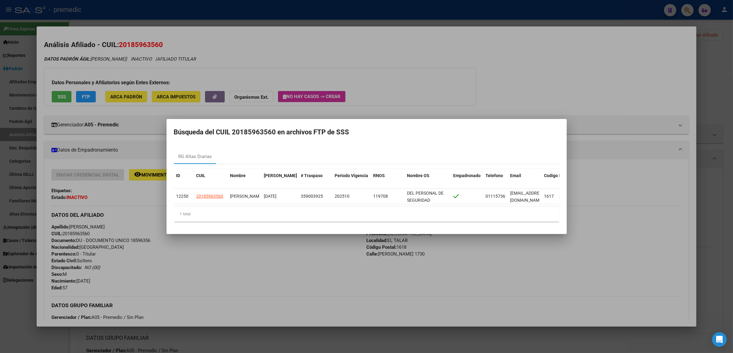 The height and width of the screenshot is (353, 733). Describe the element at coordinates (211, 179) in the screenshot. I see `datatable-header-cell: CUIL` at that location.